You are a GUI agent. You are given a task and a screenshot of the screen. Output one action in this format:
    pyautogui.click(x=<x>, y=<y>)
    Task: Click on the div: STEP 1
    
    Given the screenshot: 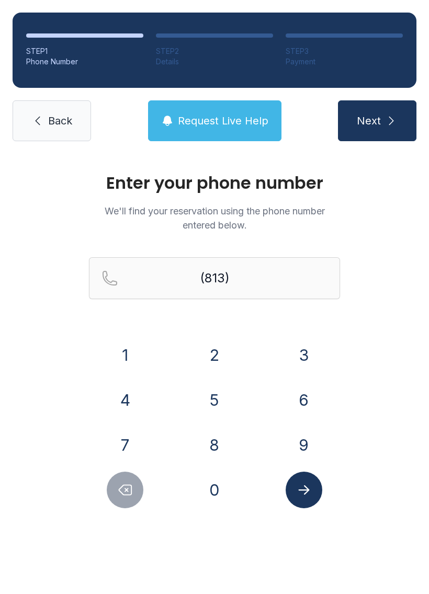 What is the action you would take?
    pyautogui.click(x=85, y=51)
    